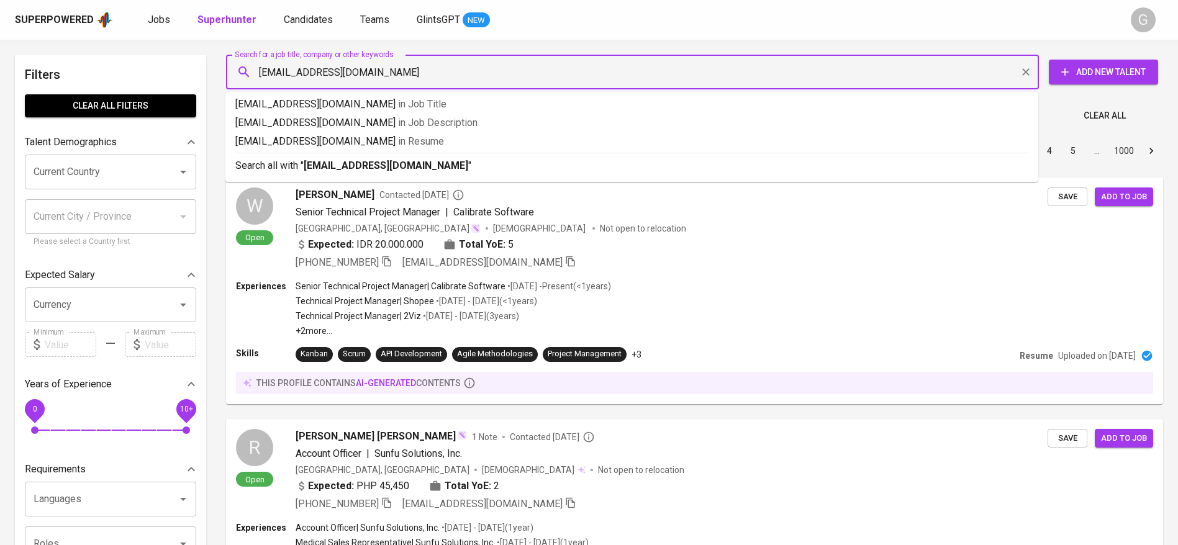 The width and height of the screenshot is (1178, 545). What do you see at coordinates (227, 19) in the screenshot?
I see `b: Superhunter` at bounding box center [227, 19].